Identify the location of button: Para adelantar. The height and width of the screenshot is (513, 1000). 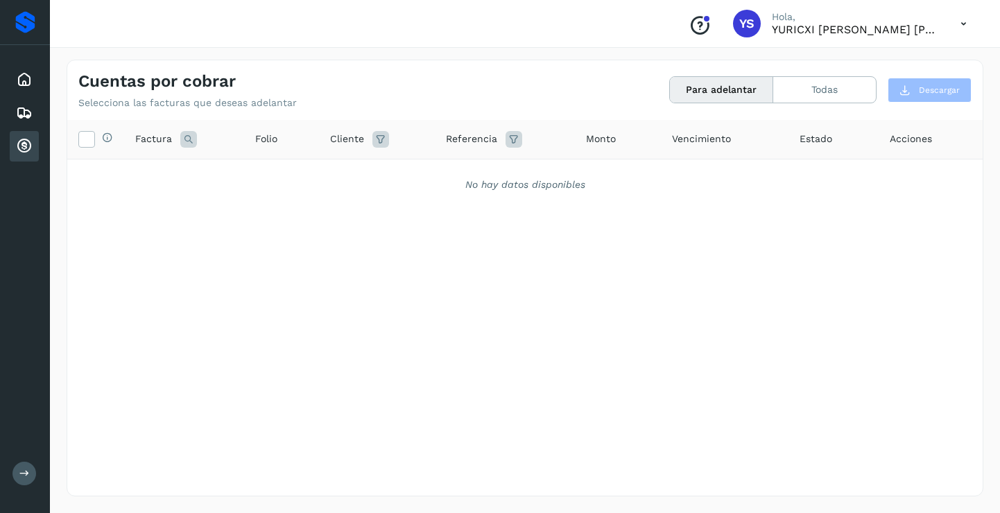
(721, 89).